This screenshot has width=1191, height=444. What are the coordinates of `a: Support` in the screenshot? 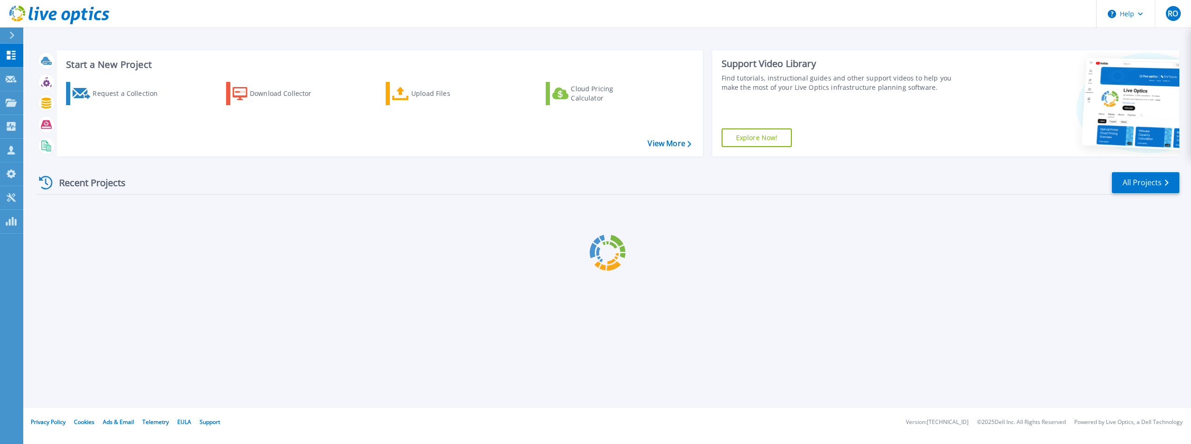 It's located at (210, 421).